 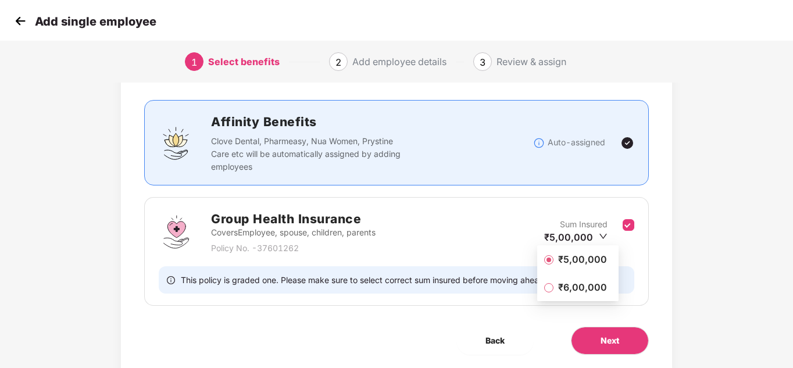 What do you see at coordinates (483, 62) in the screenshot?
I see `span: 3` at bounding box center [483, 62].